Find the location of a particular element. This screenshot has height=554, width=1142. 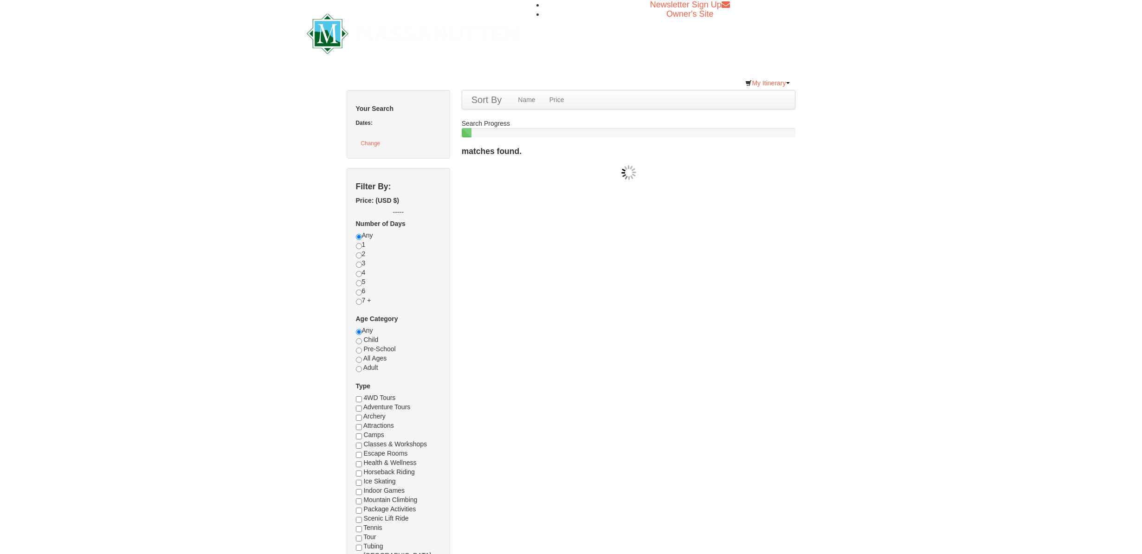

span: Classes & Workshops is located at coordinates (395, 444).